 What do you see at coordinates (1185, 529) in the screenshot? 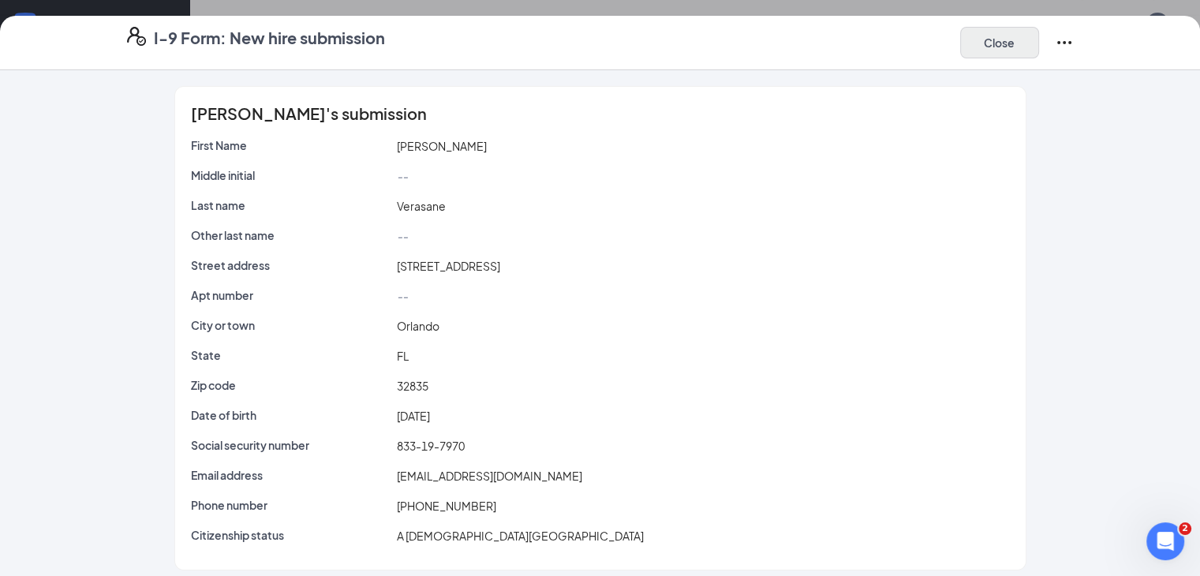
I see `span: 2` at bounding box center [1185, 529].